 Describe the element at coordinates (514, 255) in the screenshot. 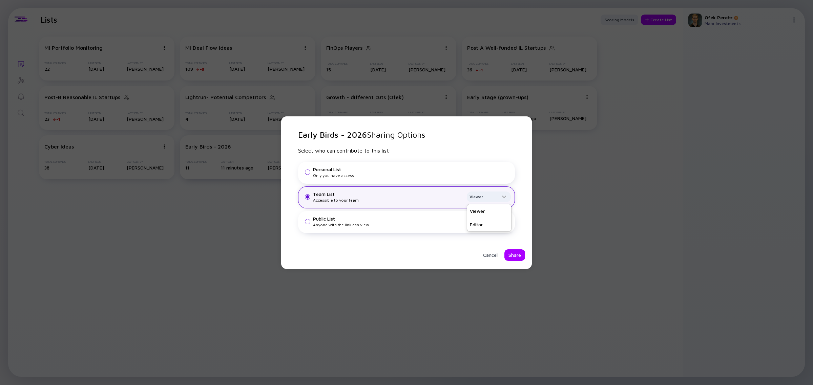

I see `button: Share` at that location.